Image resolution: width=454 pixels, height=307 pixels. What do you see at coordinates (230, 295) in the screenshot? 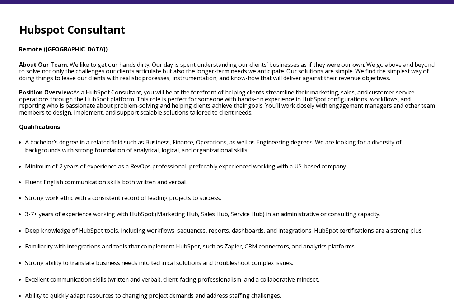
I see `p: Ability to quickly adapt resources to changing project demands and address staffing challenges.` at bounding box center [230, 295].